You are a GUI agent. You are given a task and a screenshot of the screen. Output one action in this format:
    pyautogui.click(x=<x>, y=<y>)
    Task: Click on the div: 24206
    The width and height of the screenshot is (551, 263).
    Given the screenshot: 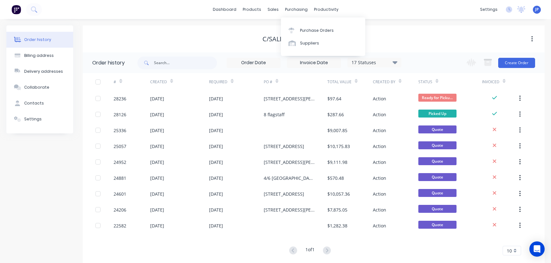 What is the action you would take?
    pyautogui.click(x=120, y=210)
    